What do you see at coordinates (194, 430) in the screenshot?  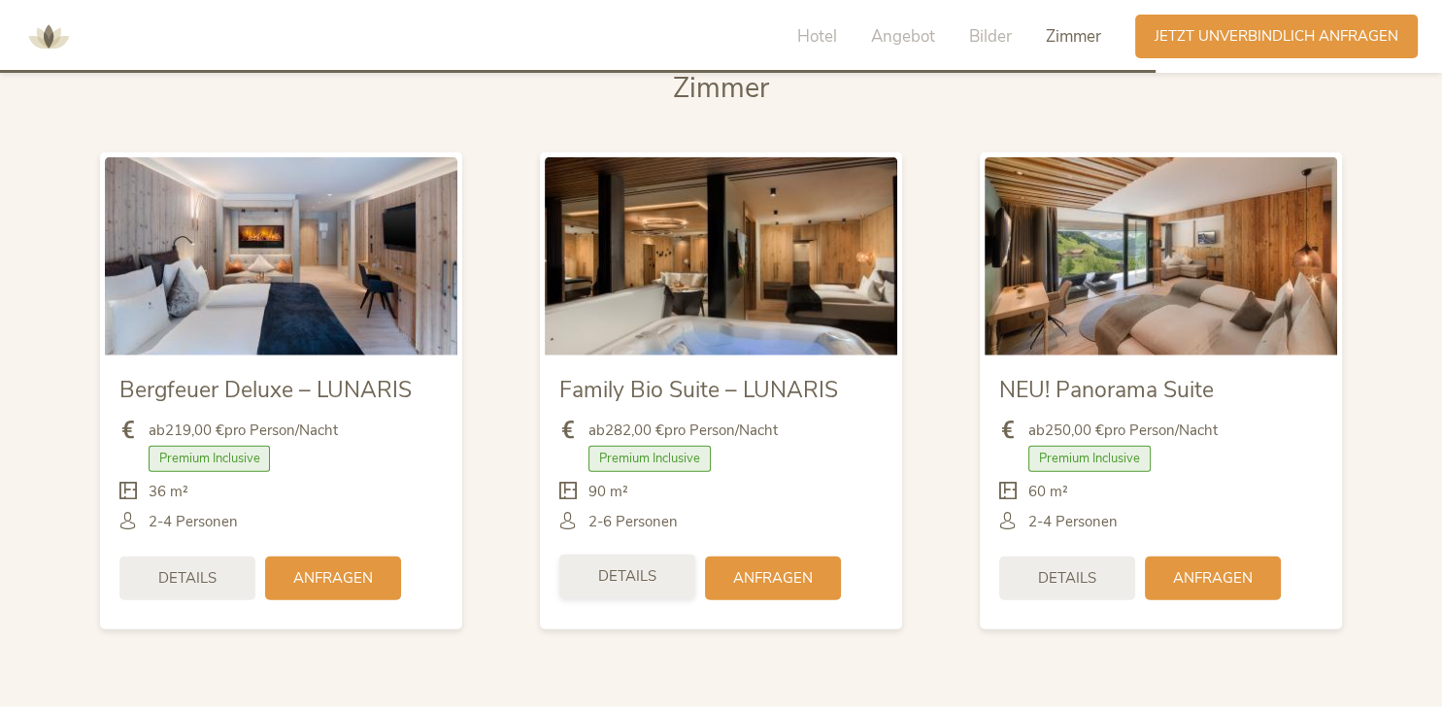 I see `b: 219,00 €` at bounding box center [194, 430].